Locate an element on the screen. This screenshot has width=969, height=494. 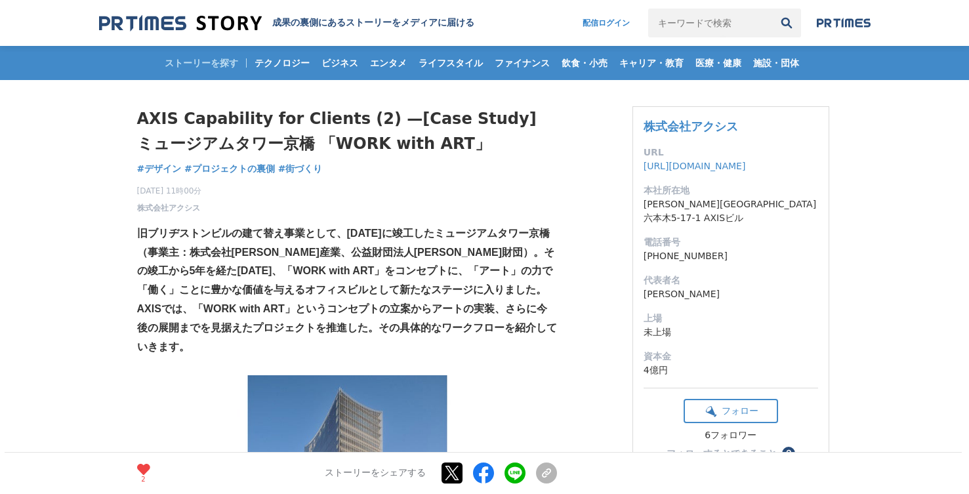
img: prtimes is located at coordinates (844, 23).